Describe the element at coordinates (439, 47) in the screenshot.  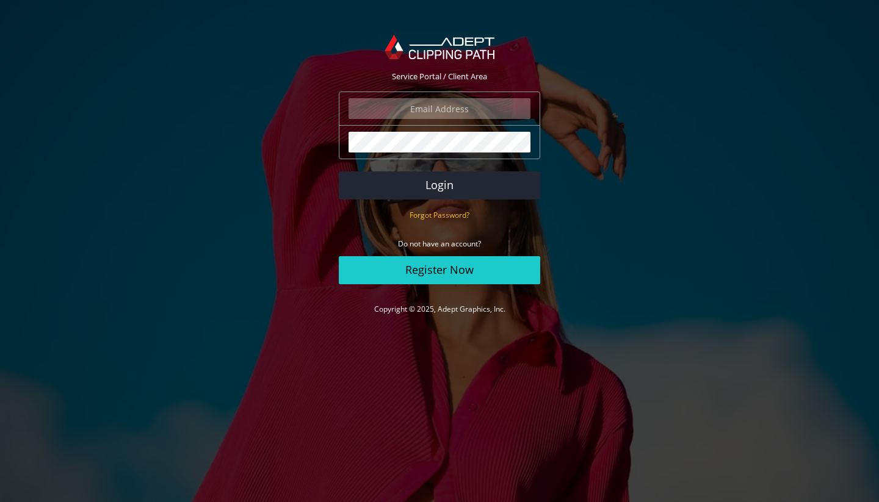
I see `img: Adept Graphics` at that location.